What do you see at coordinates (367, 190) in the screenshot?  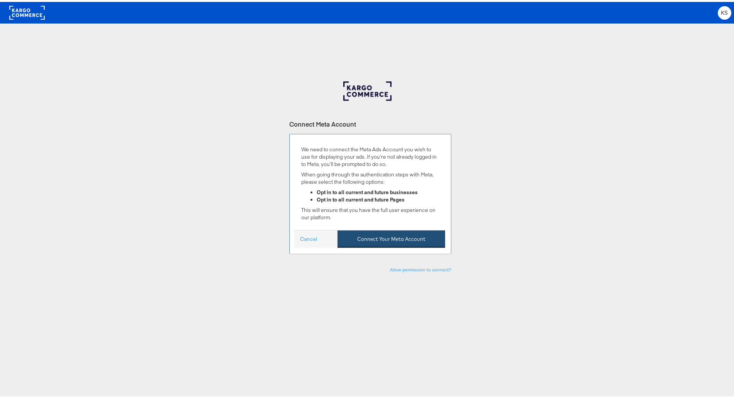 I see `strong: Opt in to all current and future businesses` at bounding box center [367, 190].